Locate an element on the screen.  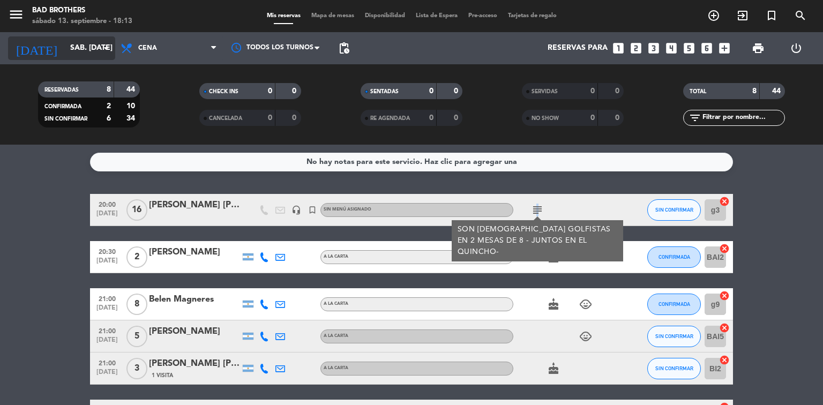
i: looks_two is located at coordinates (636, 48).